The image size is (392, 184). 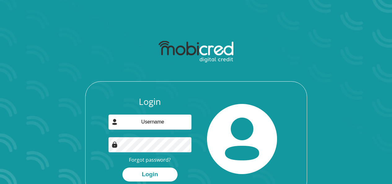 I want to click on img: user-icon image, so click(x=115, y=122).